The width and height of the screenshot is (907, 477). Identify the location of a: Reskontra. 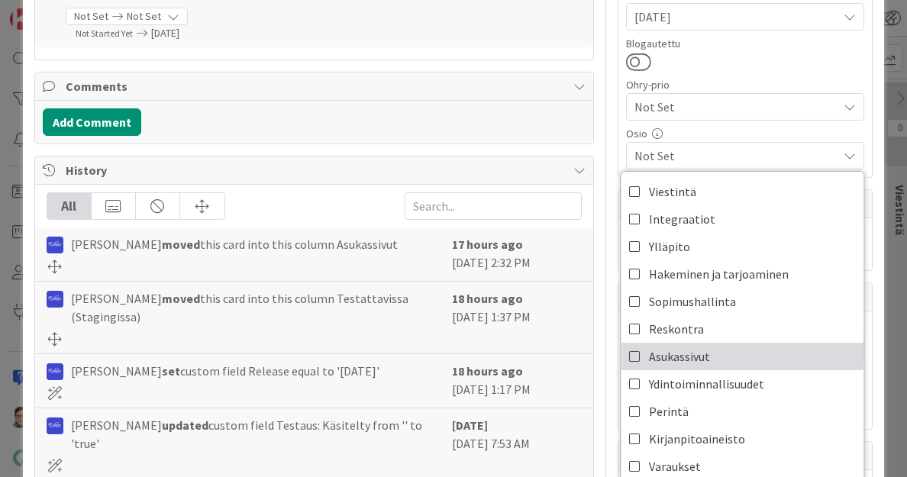
(743, 329).